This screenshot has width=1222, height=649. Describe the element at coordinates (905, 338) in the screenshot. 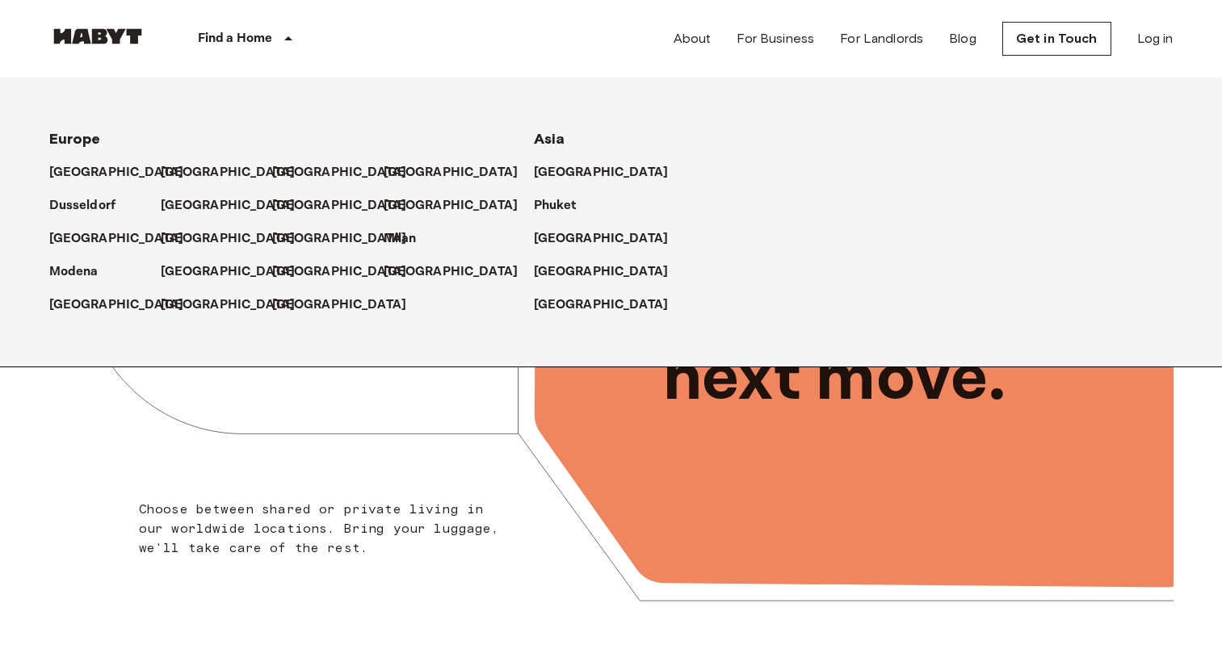

I see `p: Unlock your next move.` at that location.